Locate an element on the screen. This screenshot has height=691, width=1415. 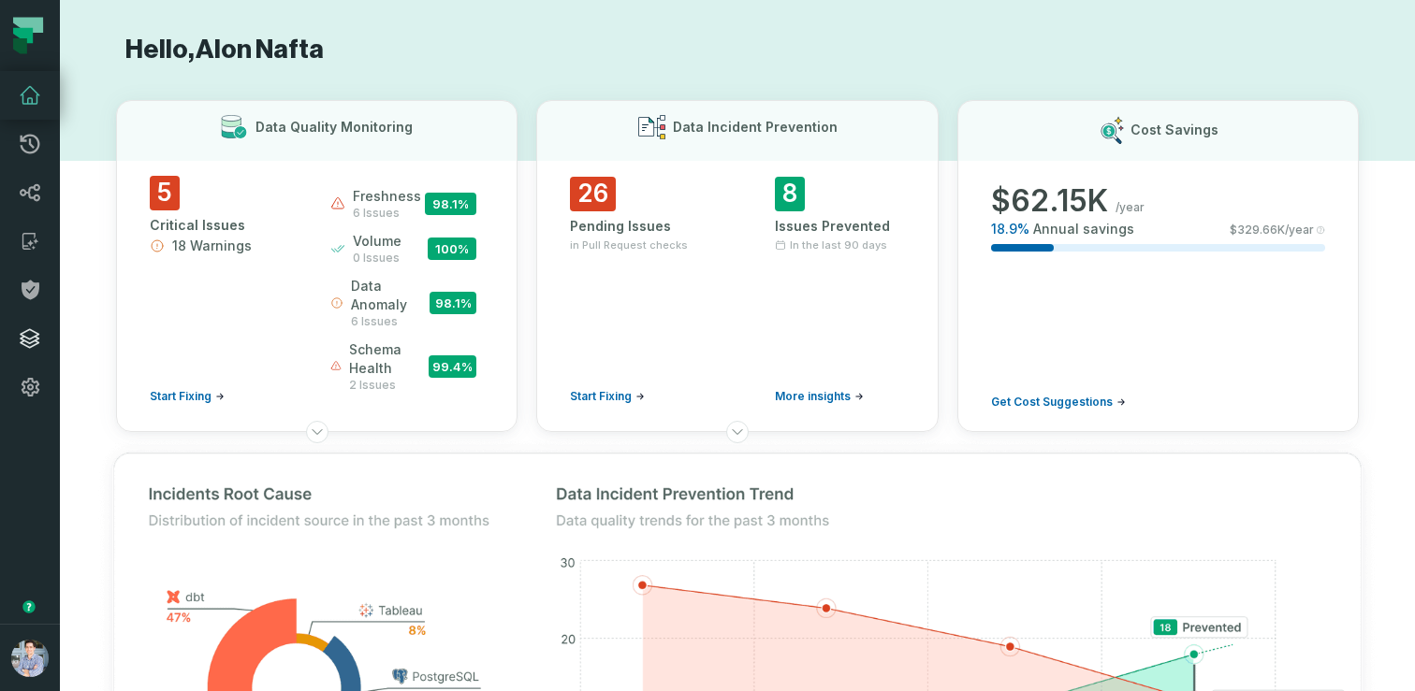
div: Issues Prevented is located at coordinates (839, 226).